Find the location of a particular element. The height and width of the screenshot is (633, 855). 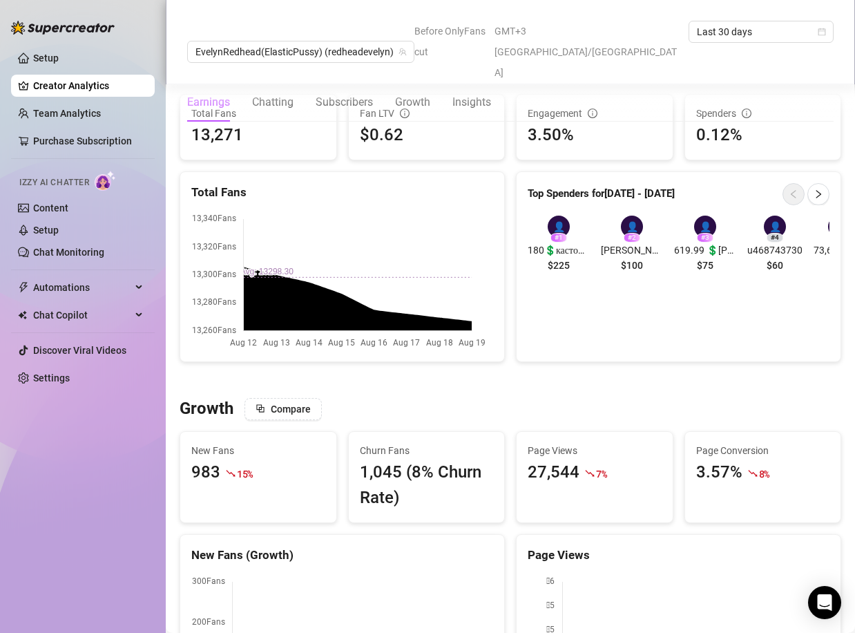

span: New Fans is located at coordinates (258, 450).